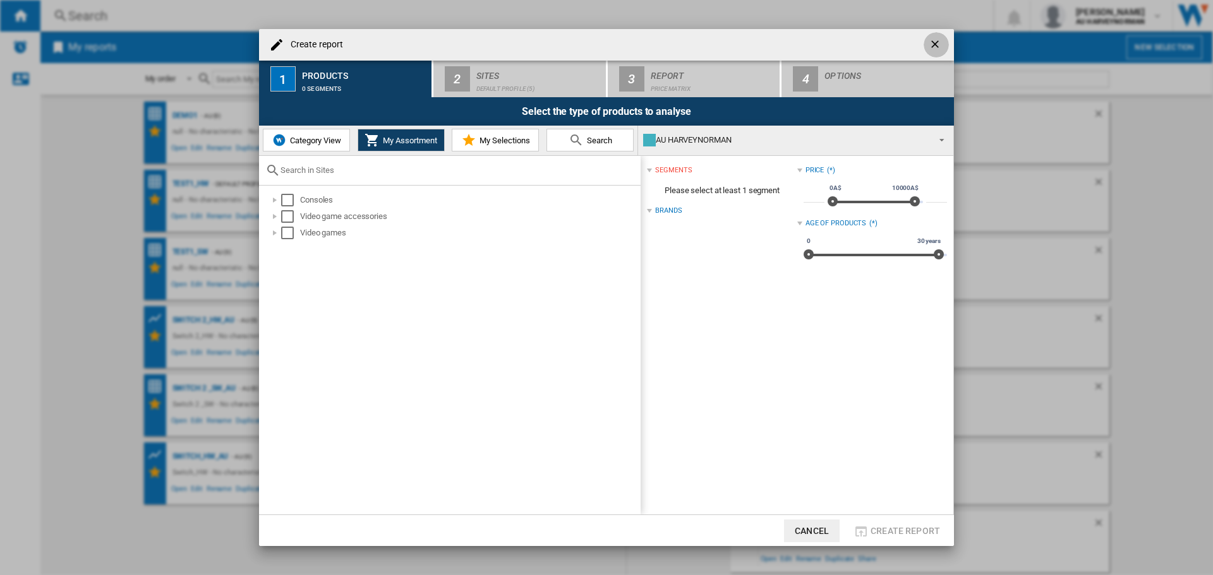 The height and width of the screenshot is (575, 1213). Describe the element at coordinates (606, 111) in the screenshot. I see `div: Select the type of products to analyse` at that location.